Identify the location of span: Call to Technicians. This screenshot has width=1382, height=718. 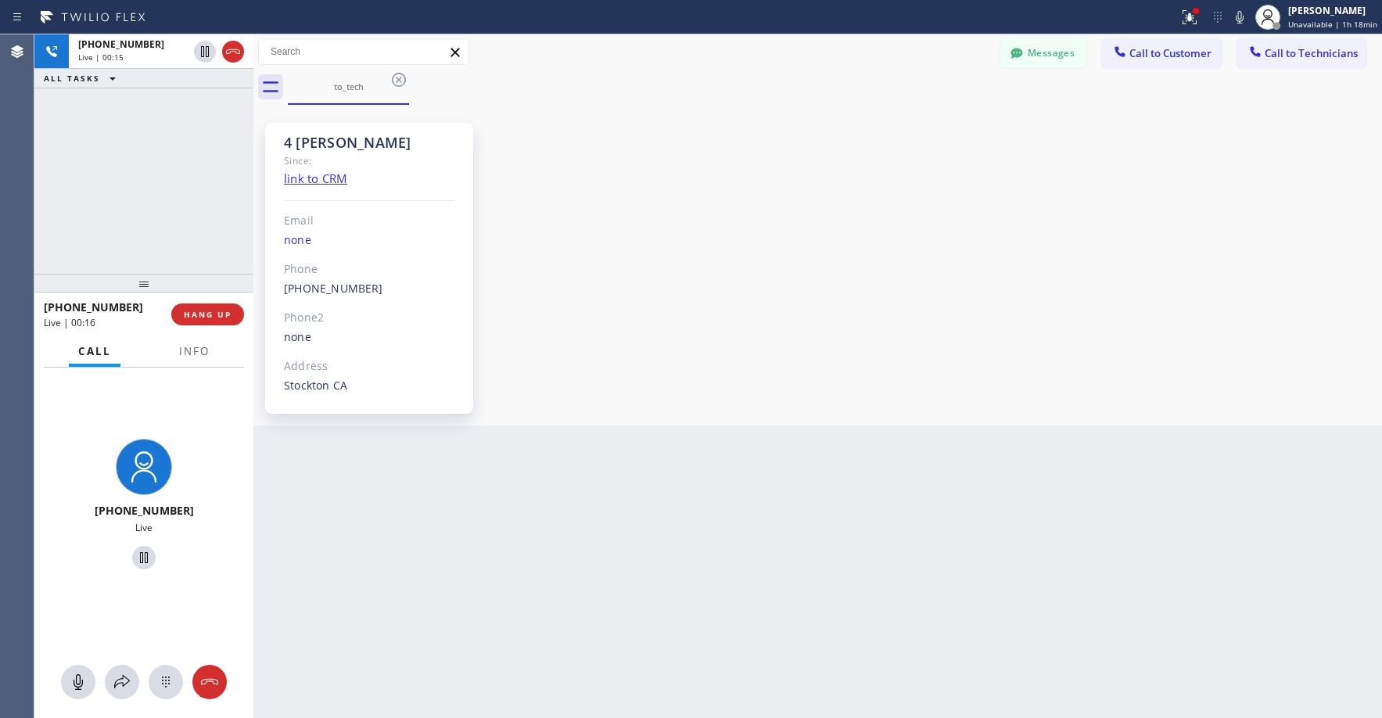
(1311, 53).